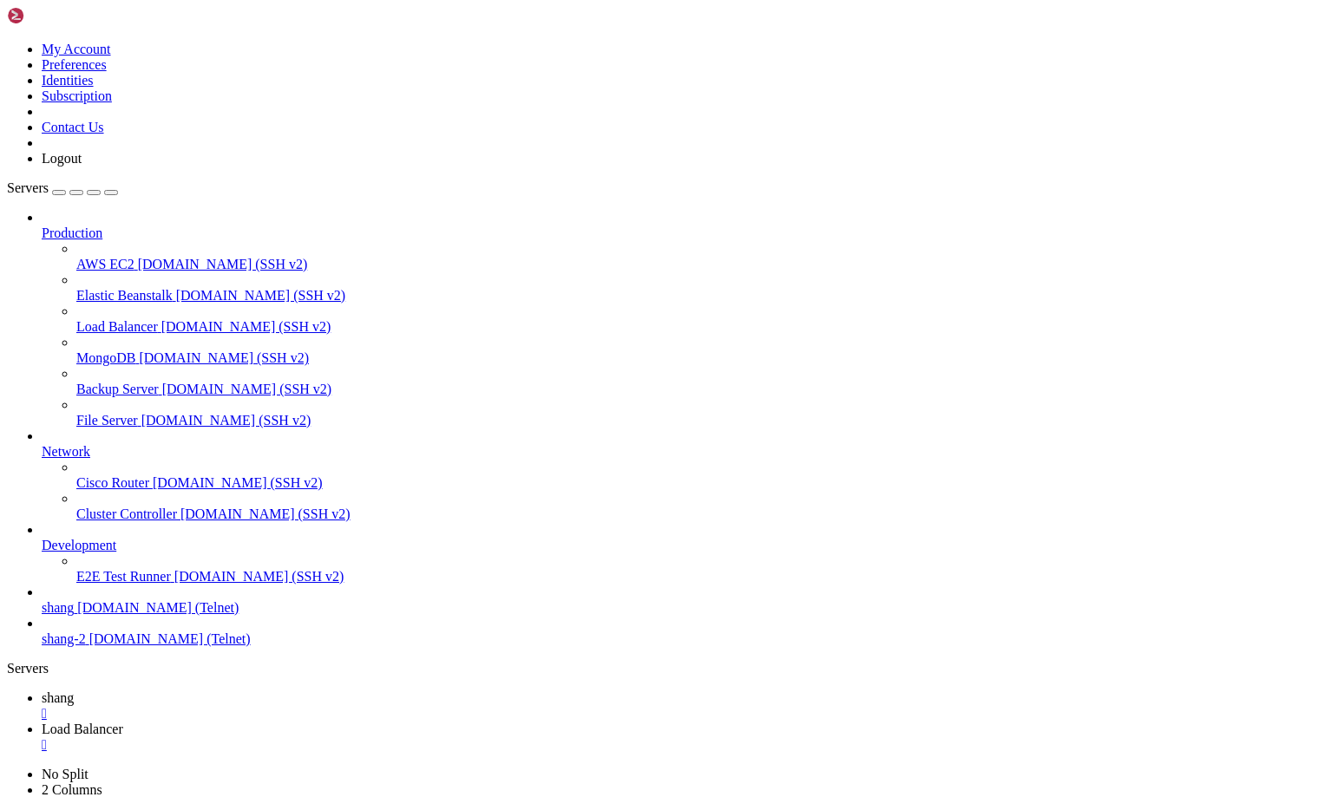 The image size is (1337, 797). Describe the element at coordinates (124, 295) in the screenshot. I see `span: Elastic Beanstalk` at that location.